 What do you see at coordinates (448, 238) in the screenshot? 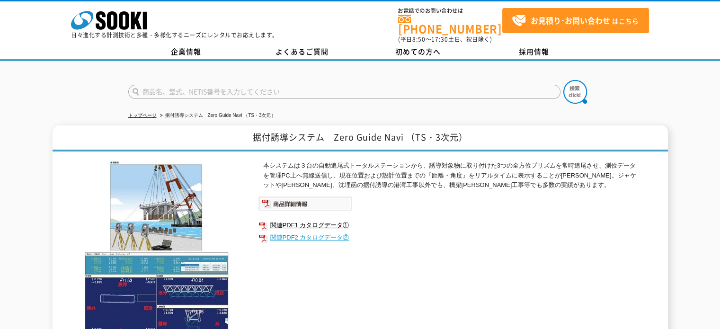
I see `a: 関連PDF2 カタログデータ②` at bounding box center [448, 238].